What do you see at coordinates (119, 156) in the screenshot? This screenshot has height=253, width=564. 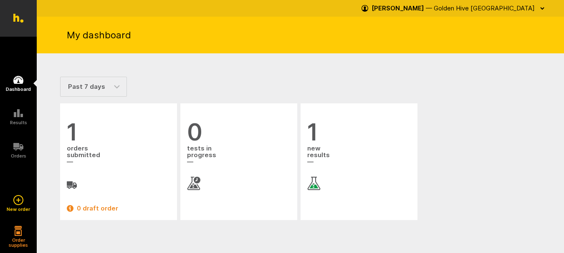 I see `span: orders submitted` at bounding box center [119, 156].